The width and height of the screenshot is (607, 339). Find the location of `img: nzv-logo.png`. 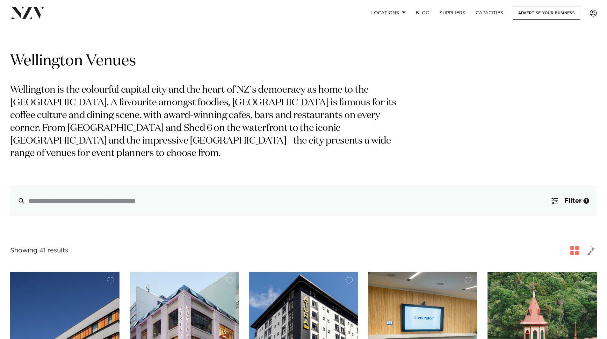

img: nzv-logo.png is located at coordinates (27, 13).